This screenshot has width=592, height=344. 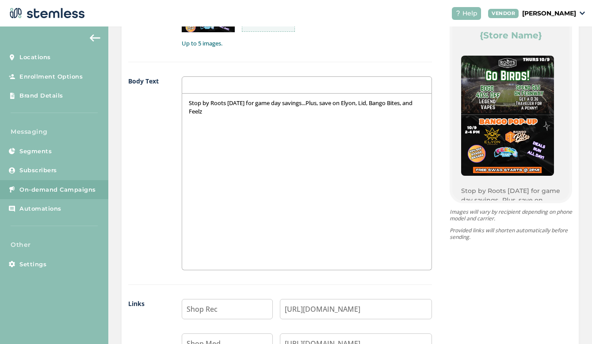 What do you see at coordinates (570, 323) in the screenshot?
I see `div: Chat Widget` at bounding box center [570, 323].